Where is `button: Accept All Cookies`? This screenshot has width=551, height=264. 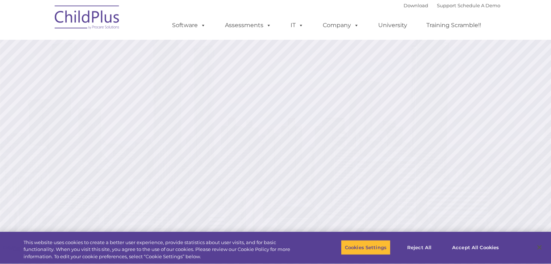
button: Accept All Cookies is located at coordinates (475, 248).